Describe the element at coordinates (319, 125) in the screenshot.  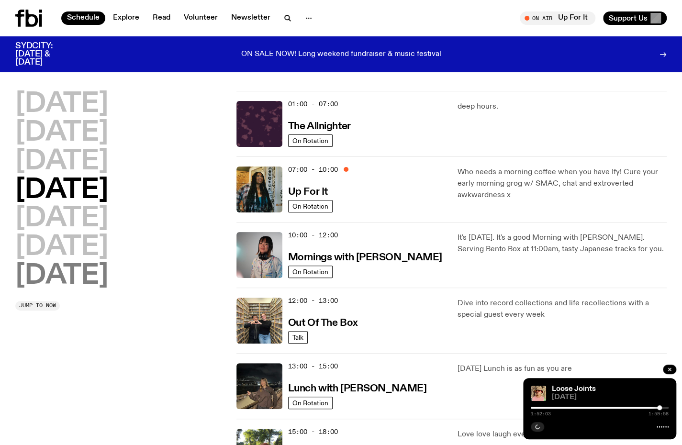
I see `a: The Allnighter` at that location.